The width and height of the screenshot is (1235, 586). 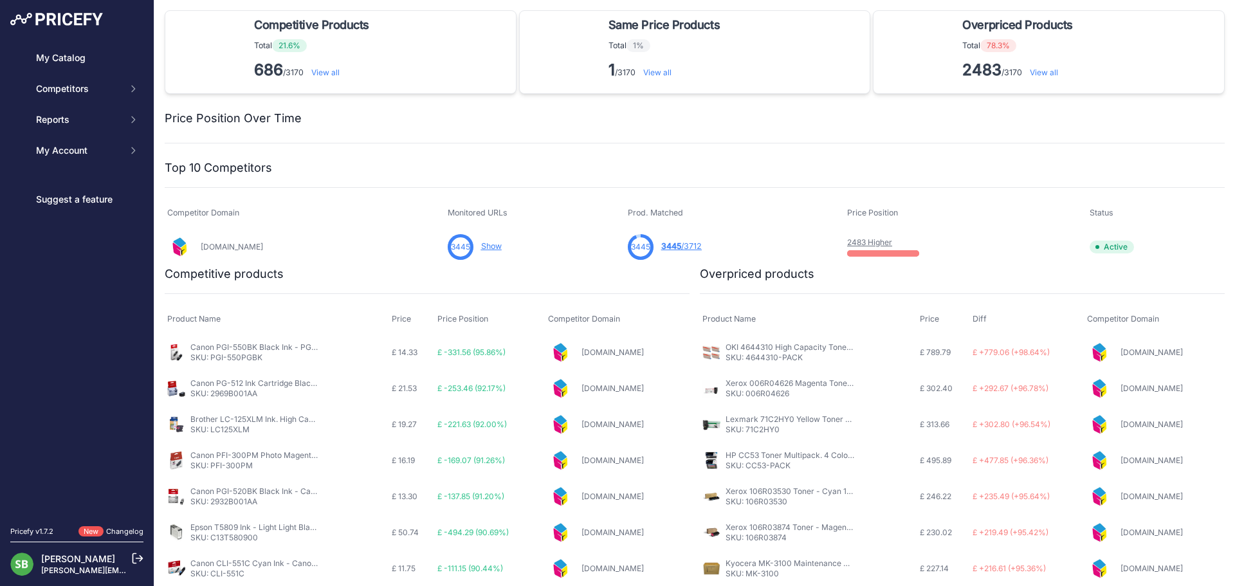 What do you see at coordinates (77, 150) in the screenshot?
I see `button: My Account` at bounding box center [77, 150].